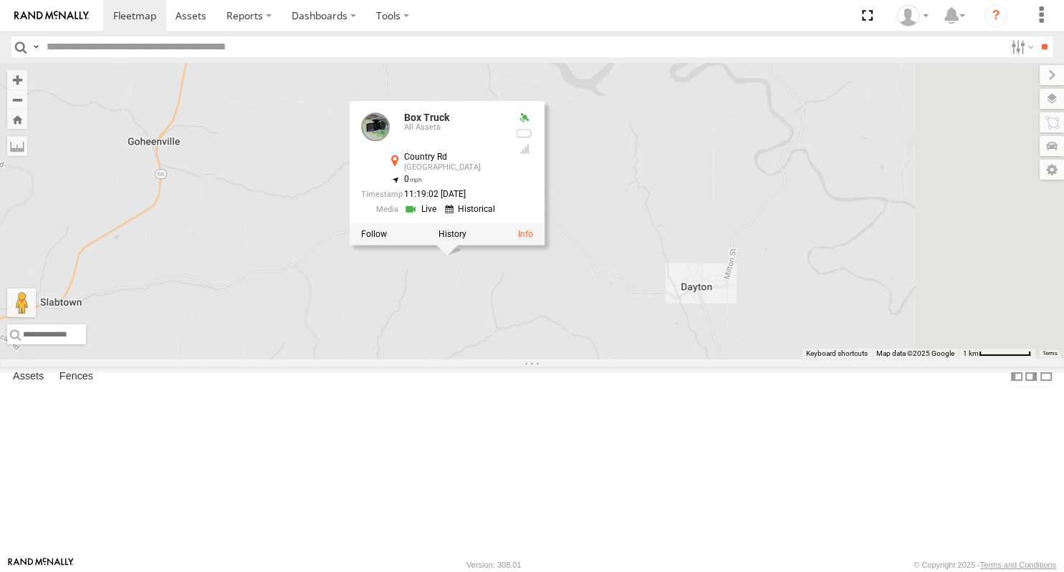 The height and width of the screenshot is (572, 1064). Describe the element at coordinates (17, 100) in the screenshot. I see `button: Zoom out` at that location.